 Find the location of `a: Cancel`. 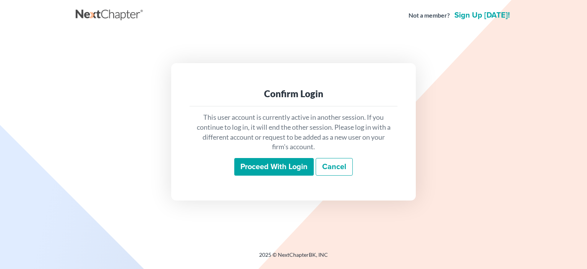

a: Cancel is located at coordinates (334, 167).